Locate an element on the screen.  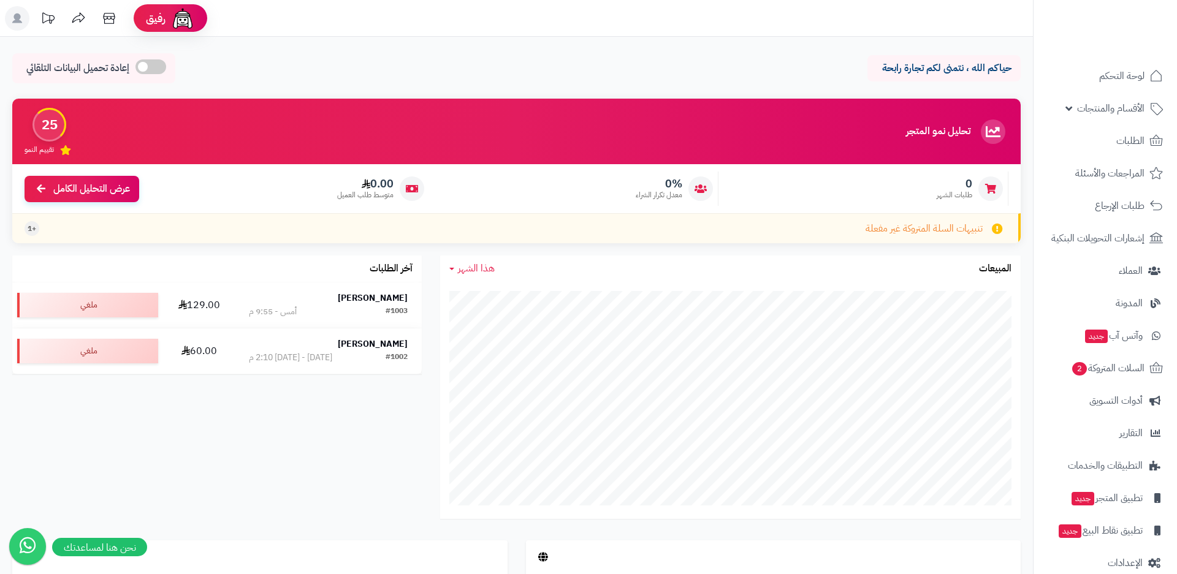
p: حياكم الله ، نتمنى لكم تجارة رابحة is located at coordinates (944, 68).